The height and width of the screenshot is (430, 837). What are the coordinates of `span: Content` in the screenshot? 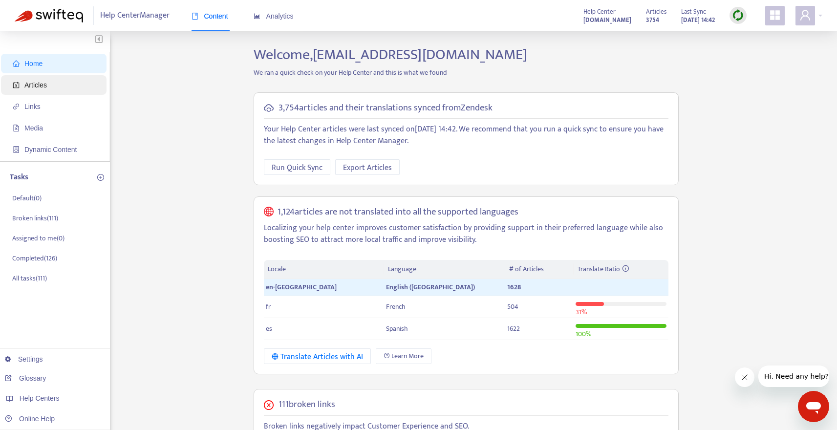 It's located at (210, 16).